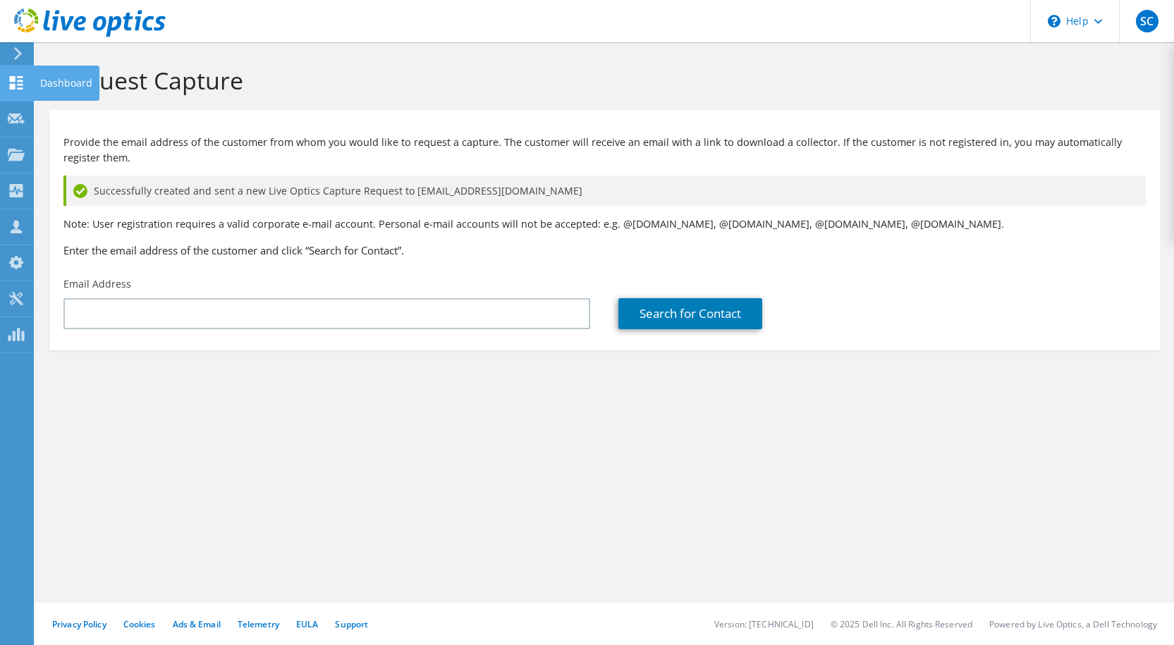 Image resolution: width=1174 pixels, height=645 pixels. I want to click on a: Privacy Policy, so click(79, 624).